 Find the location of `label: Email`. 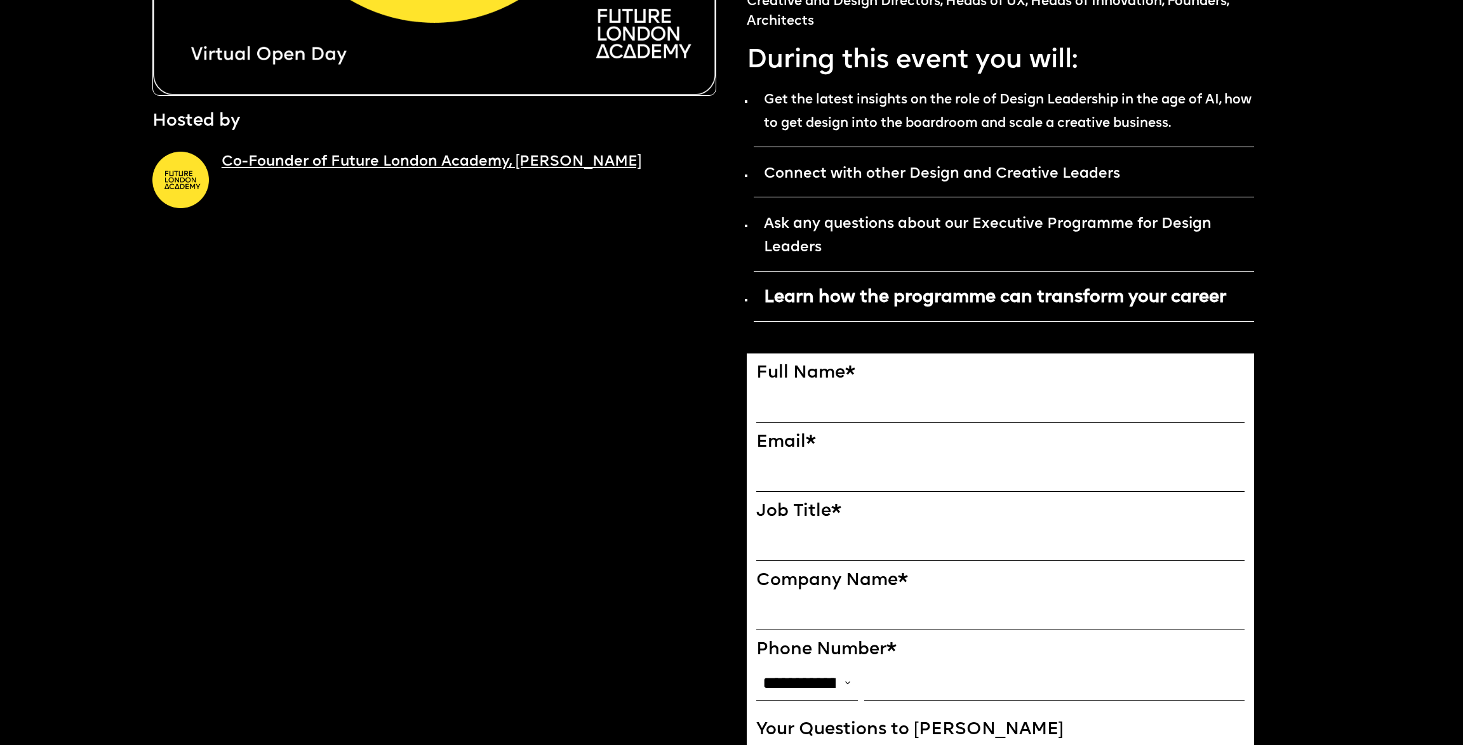

label: Email is located at coordinates (1000, 443).